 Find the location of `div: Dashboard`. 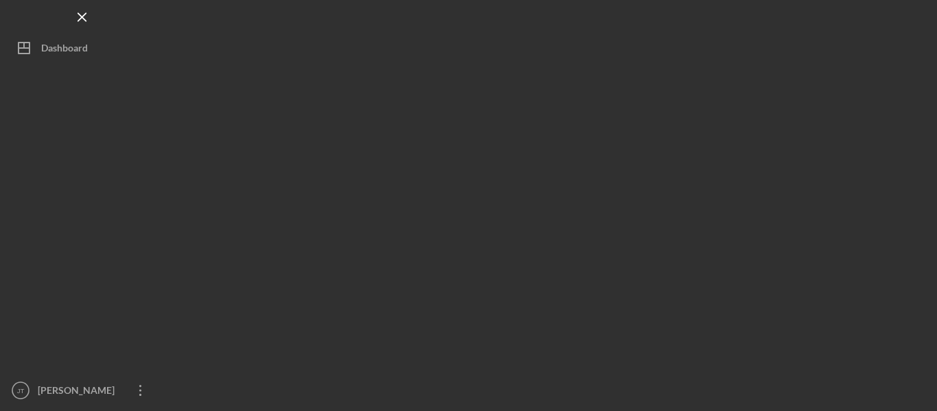

div: Dashboard is located at coordinates (64, 49).